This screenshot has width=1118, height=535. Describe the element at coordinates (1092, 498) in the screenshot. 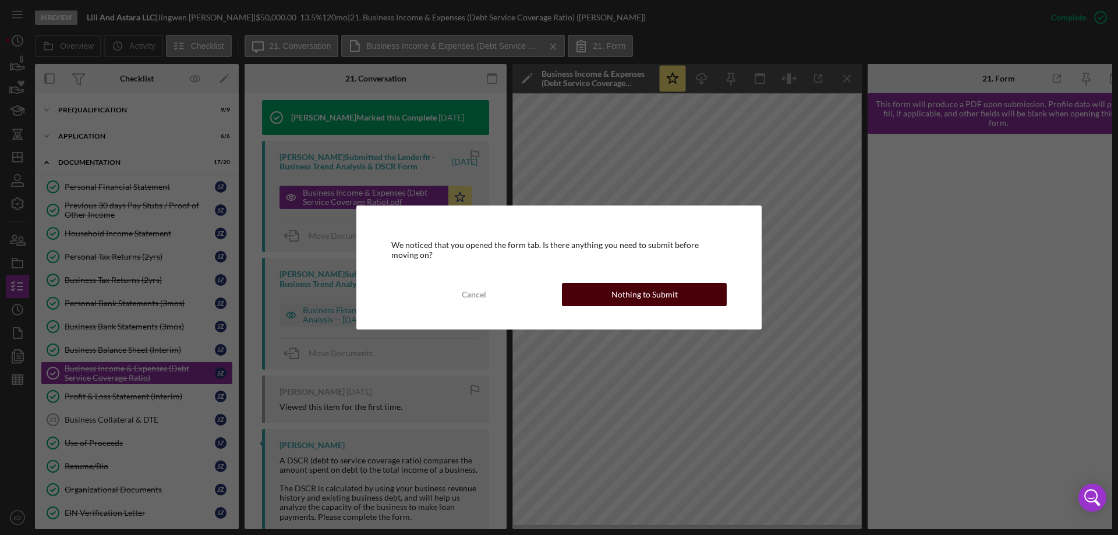

I see `div: Open Intercom Messenger` at that location.